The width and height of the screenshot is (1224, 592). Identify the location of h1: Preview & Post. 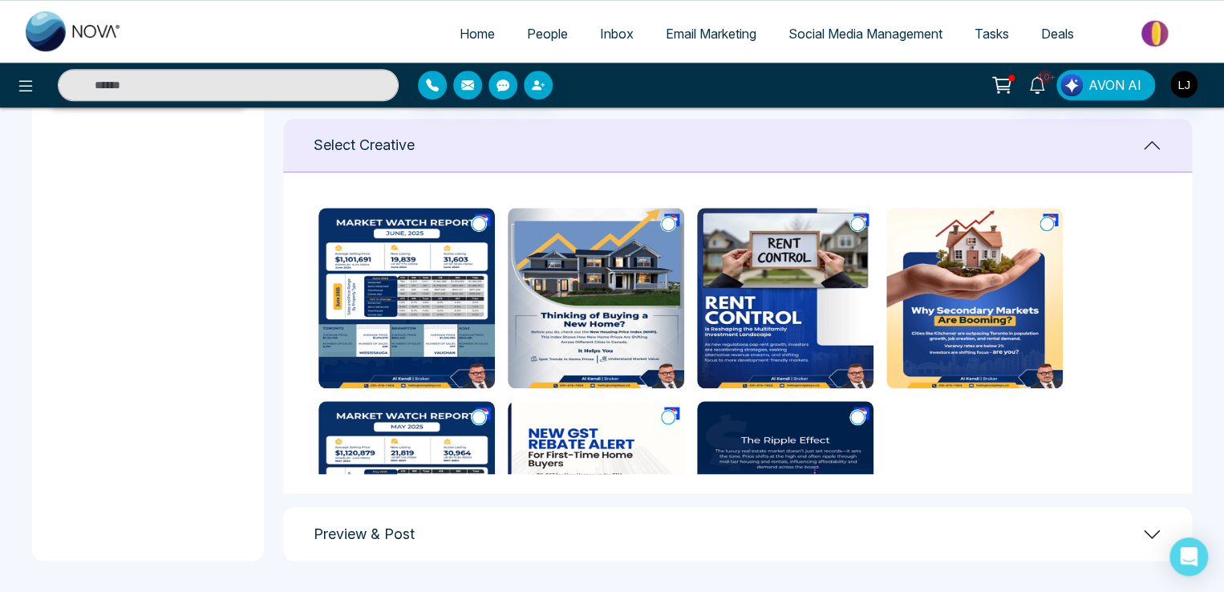
(364, 534).